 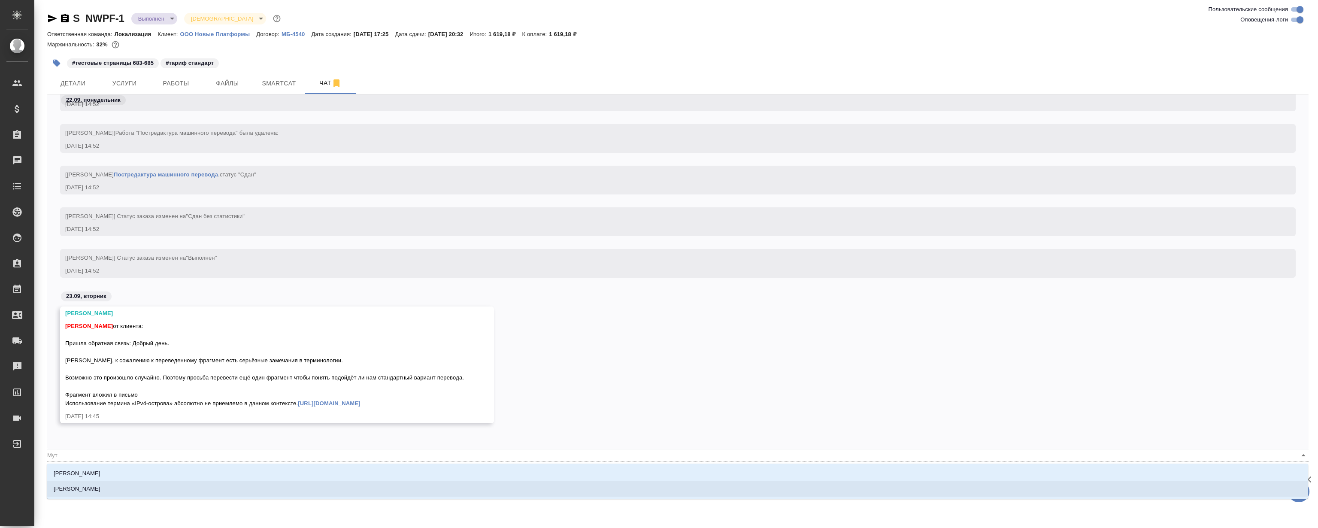 I want to click on p: Итого:, so click(x=479, y=34).